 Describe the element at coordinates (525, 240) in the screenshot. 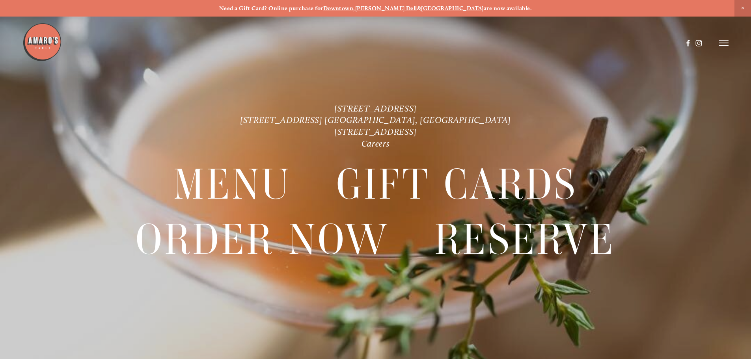

I see `span: Reserve` at that location.